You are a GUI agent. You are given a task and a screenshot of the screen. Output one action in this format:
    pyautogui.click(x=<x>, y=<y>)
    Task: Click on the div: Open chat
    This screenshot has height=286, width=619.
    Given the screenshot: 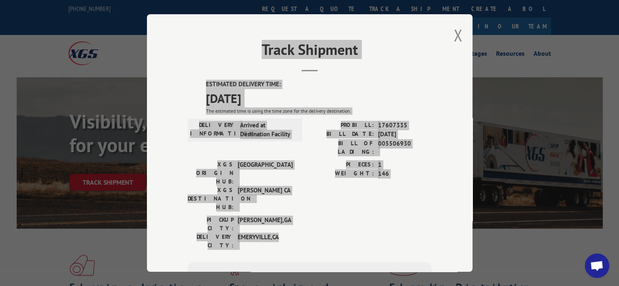 What is the action you would take?
    pyautogui.click(x=597, y=266)
    